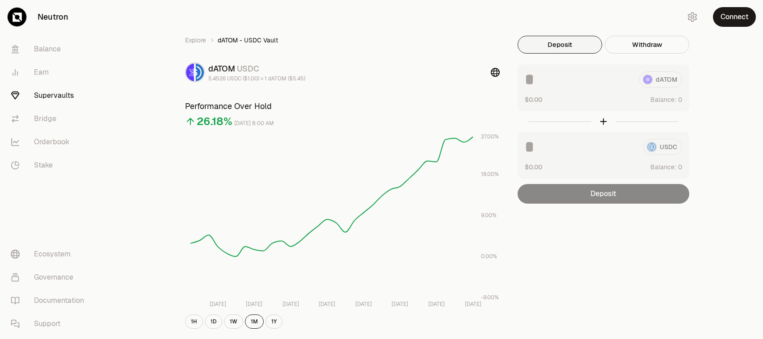 The height and width of the screenshot is (339, 763). I want to click on img: USDC Logo, so click(200, 72).